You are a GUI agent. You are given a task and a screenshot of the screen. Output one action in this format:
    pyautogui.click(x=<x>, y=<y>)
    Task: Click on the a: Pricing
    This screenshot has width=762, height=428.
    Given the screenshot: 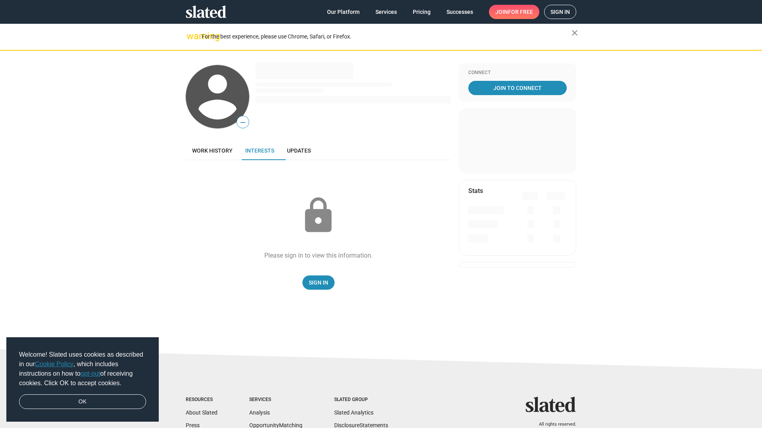 What is the action you would take?
    pyautogui.click(x=421, y=12)
    